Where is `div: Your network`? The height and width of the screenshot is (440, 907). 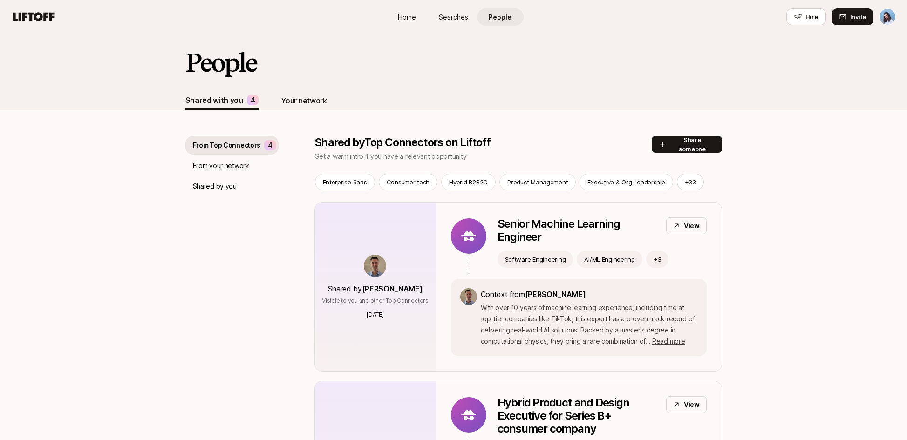 div: Your network is located at coordinates (304, 101).